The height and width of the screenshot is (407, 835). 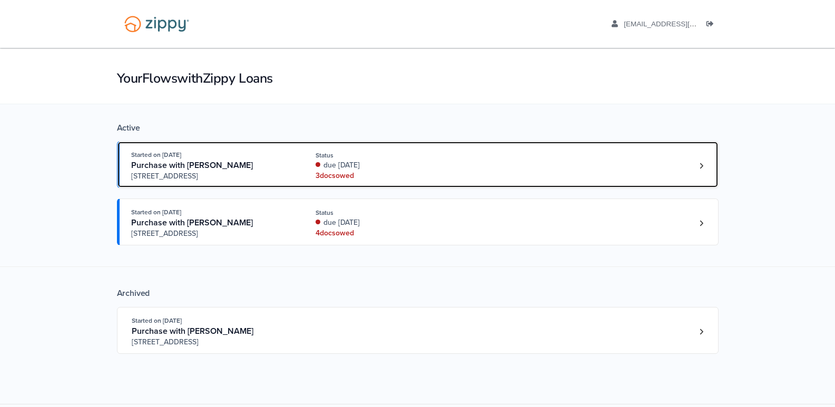 I want to click on span: drmomma789@aol.com, so click(x=683, y=24).